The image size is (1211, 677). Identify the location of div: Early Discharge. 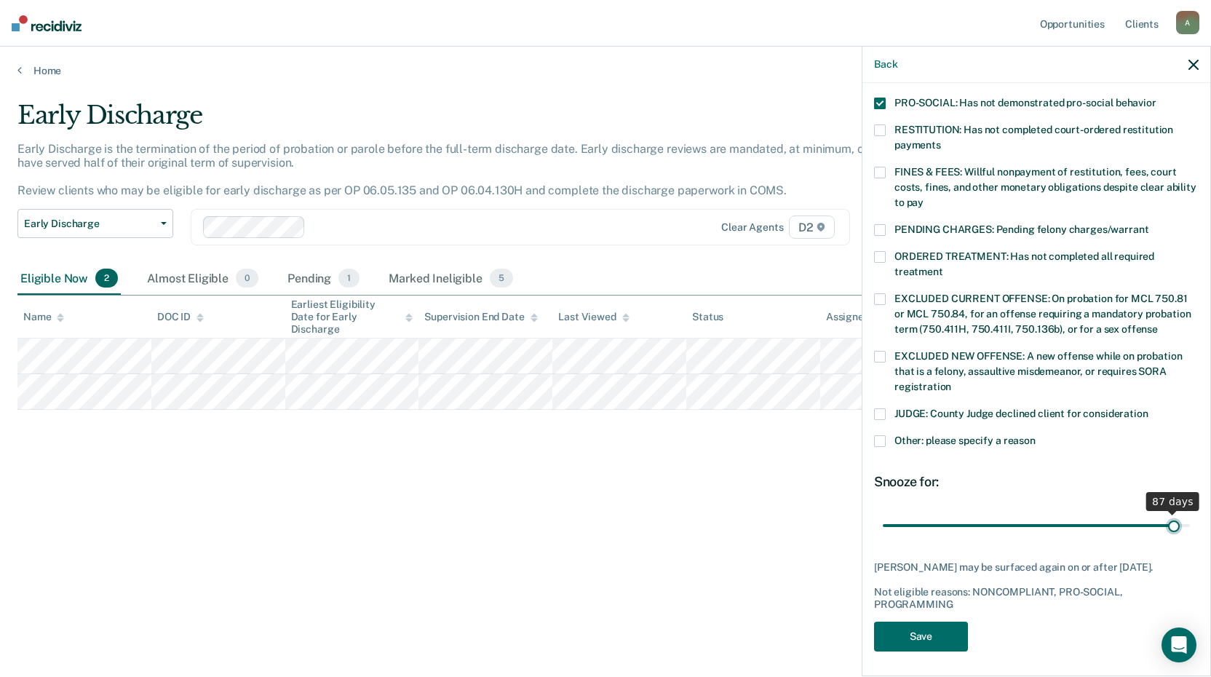
(472, 121).